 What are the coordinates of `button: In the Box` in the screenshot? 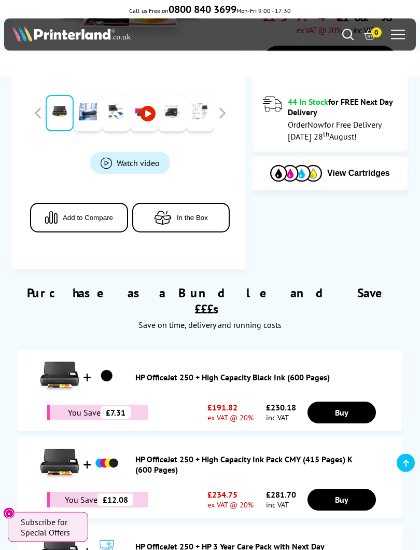 It's located at (181, 218).